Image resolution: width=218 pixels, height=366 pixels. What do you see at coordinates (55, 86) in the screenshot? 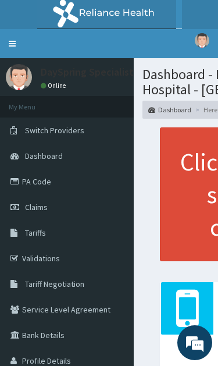
I see `a: Online` at bounding box center [55, 86].